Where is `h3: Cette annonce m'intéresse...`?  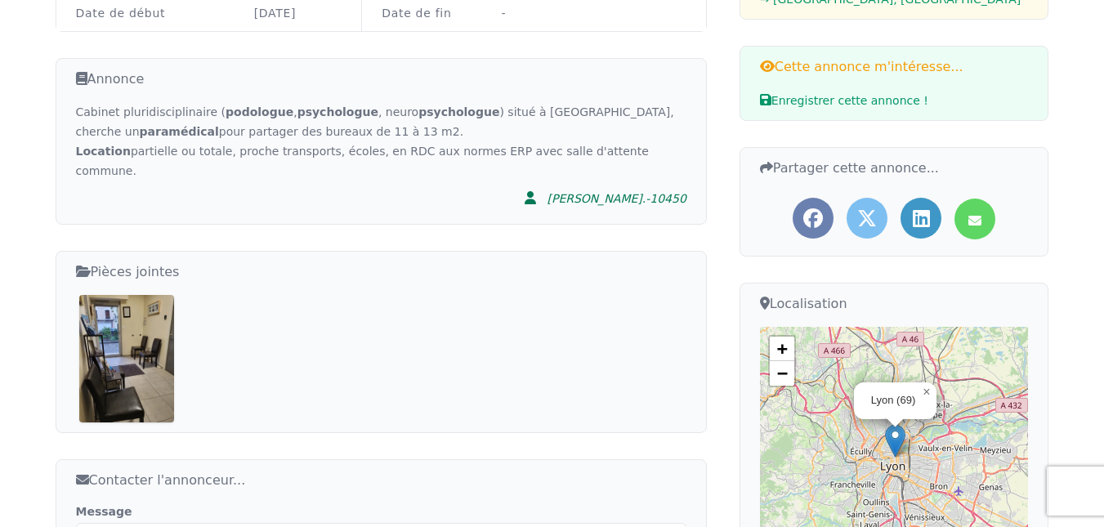
h3: Cette annonce m'intéresse... is located at coordinates (894, 66).